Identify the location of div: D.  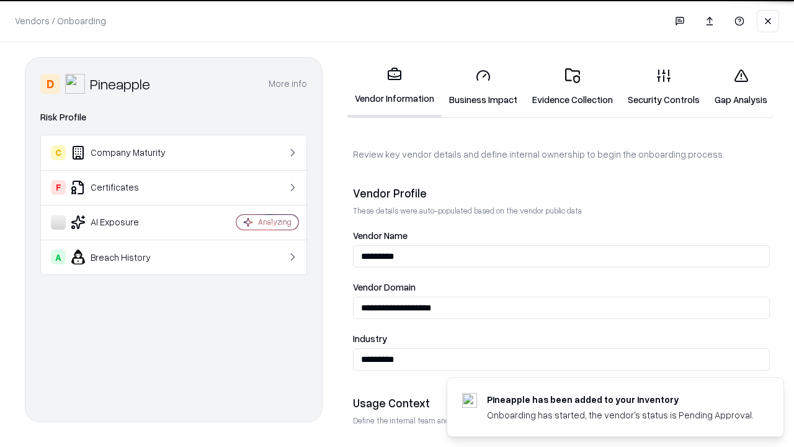
(50, 84).